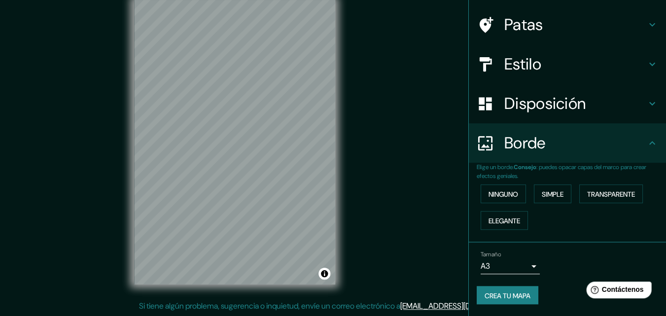 The height and width of the screenshot is (316, 666). What do you see at coordinates (503, 194) in the screenshot?
I see `button: Ninguno` at bounding box center [503, 194].